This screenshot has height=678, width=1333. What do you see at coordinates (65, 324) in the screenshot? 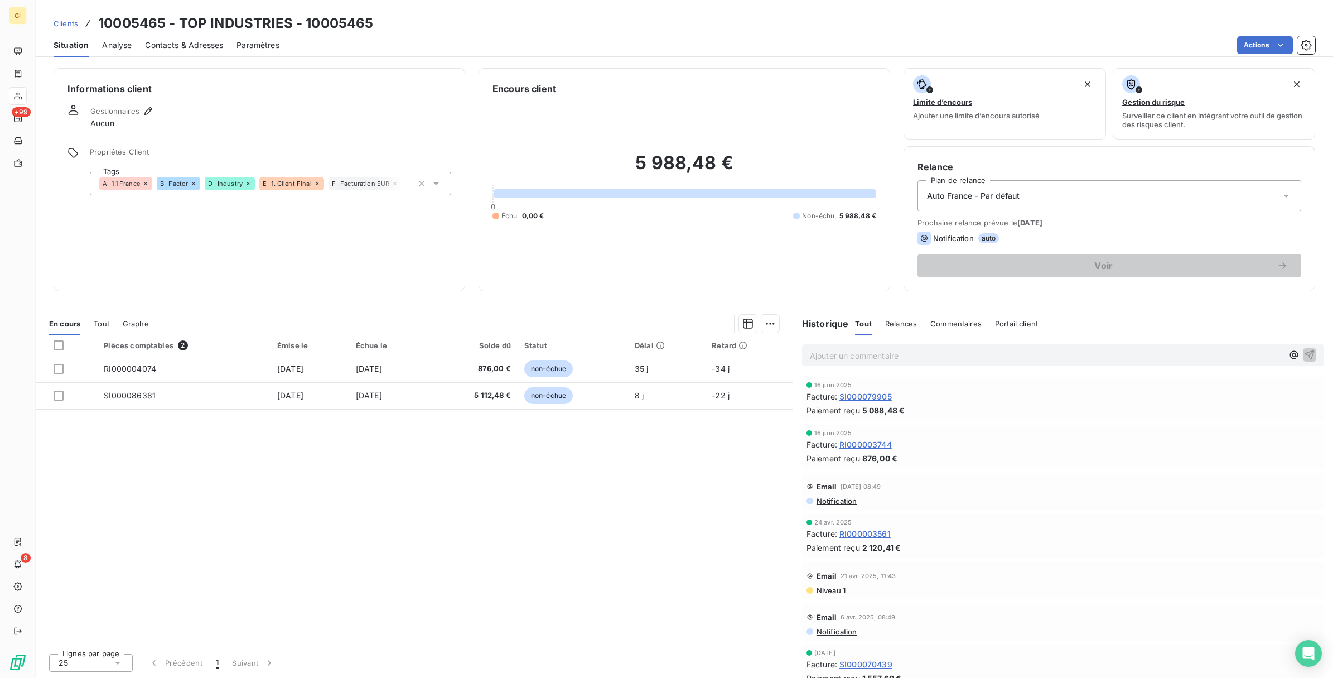
I see `span: En cours` at bounding box center [65, 324].